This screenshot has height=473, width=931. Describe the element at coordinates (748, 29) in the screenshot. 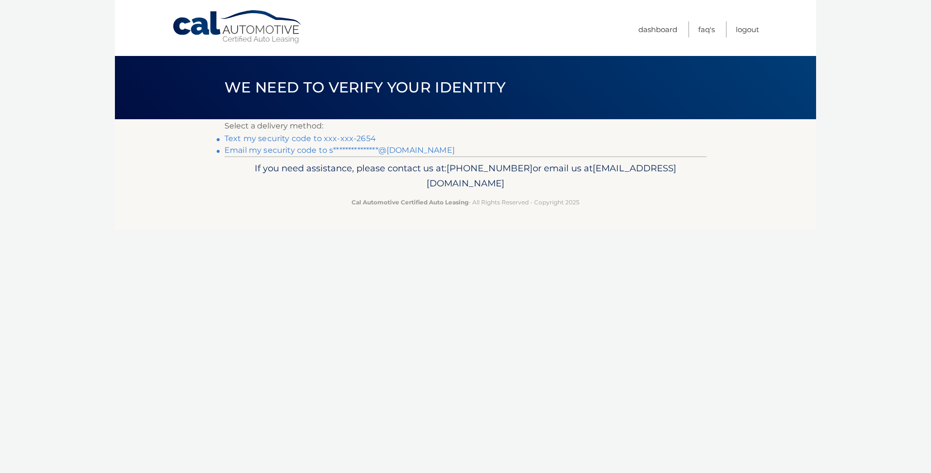

I see `a: Logout` at that location.